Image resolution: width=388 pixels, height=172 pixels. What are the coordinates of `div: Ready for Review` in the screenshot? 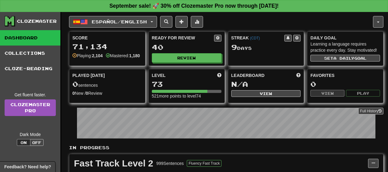 It's located at (183, 38).